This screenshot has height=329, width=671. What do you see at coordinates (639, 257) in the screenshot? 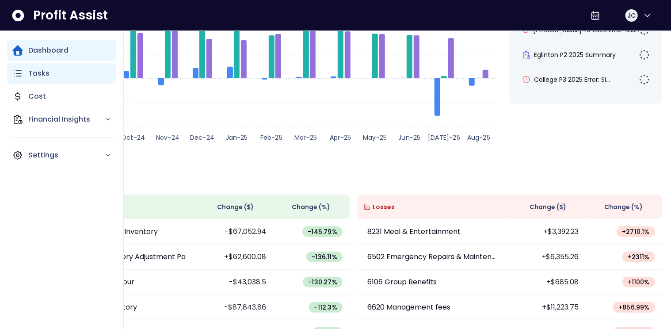
I see `span: + 2311 %` at bounding box center [639, 257].